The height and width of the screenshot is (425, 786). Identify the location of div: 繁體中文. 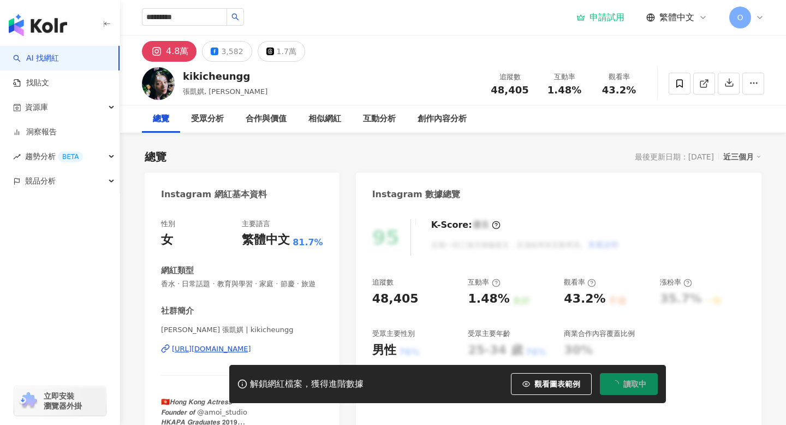
(266, 240).